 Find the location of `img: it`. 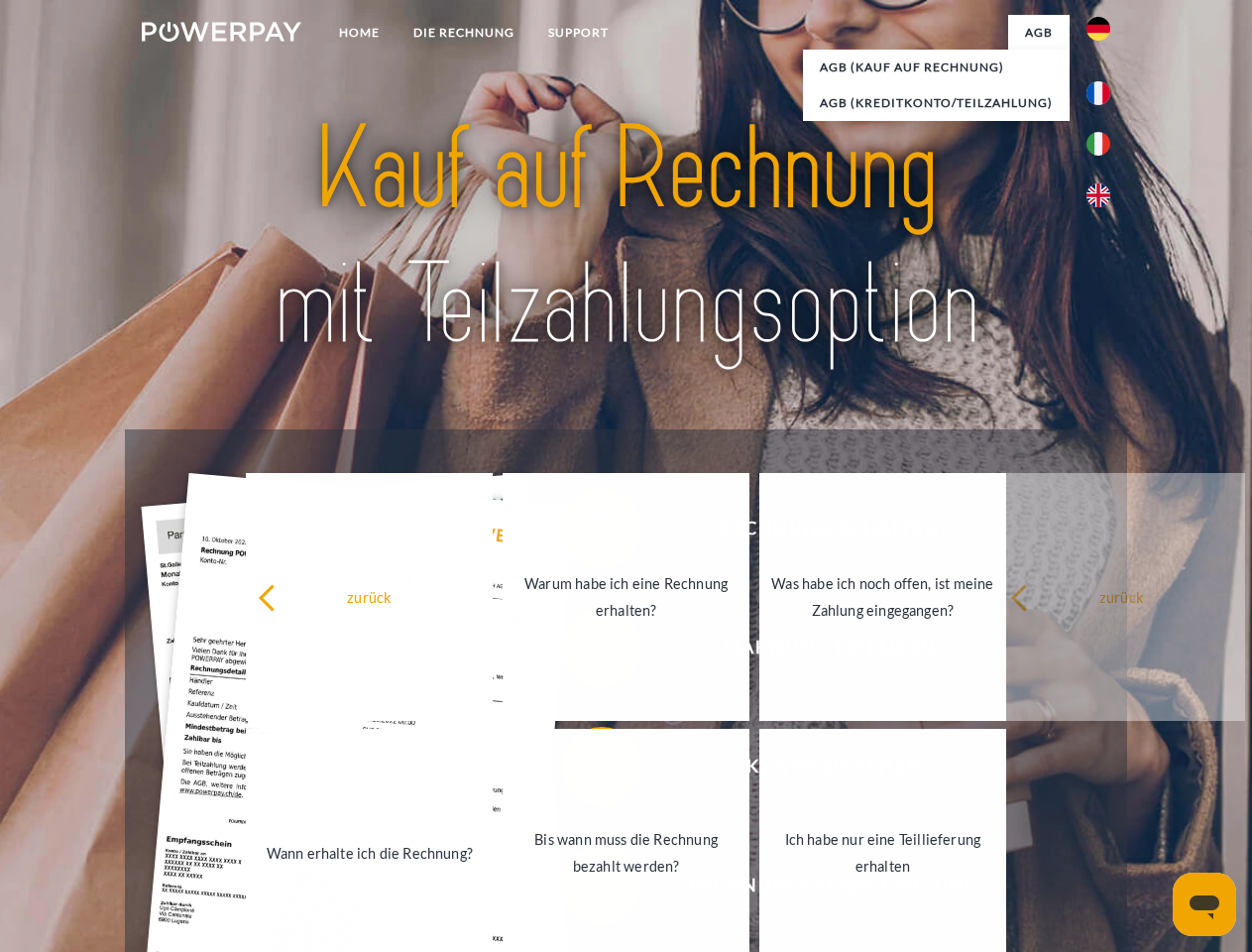

img: it is located at coordinates (1099, 144).